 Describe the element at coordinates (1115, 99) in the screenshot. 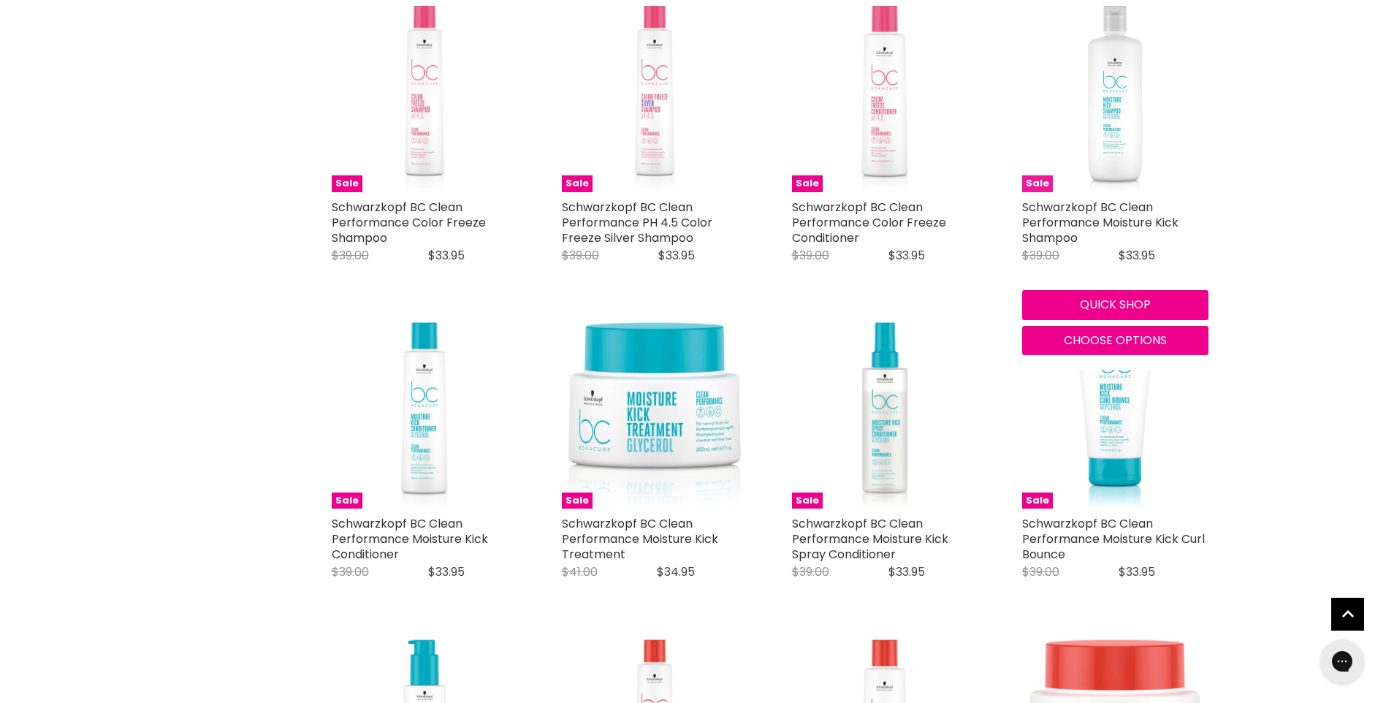

I see `a: Schwarzkopf BC Clean Performance Moisture Kick Shampoo Schwarzkopf BC Clean Performance Moisture ...` at that location.